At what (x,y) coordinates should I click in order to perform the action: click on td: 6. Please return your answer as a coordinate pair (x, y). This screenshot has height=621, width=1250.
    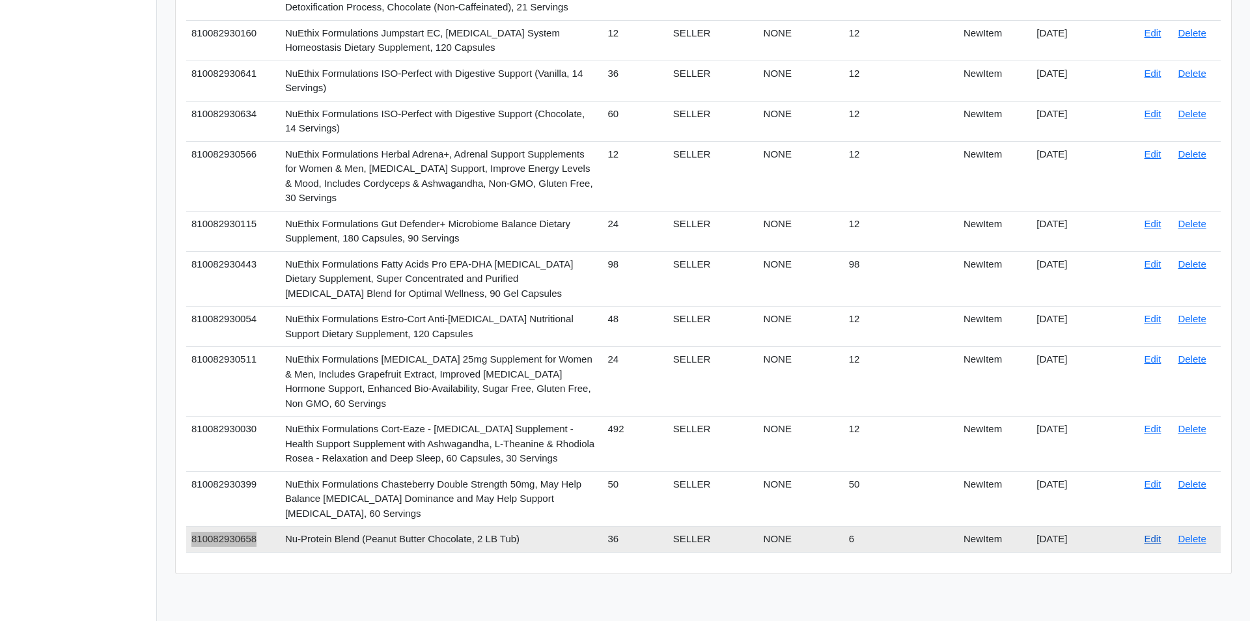
    Looking at the image, I should click on (901, 540).